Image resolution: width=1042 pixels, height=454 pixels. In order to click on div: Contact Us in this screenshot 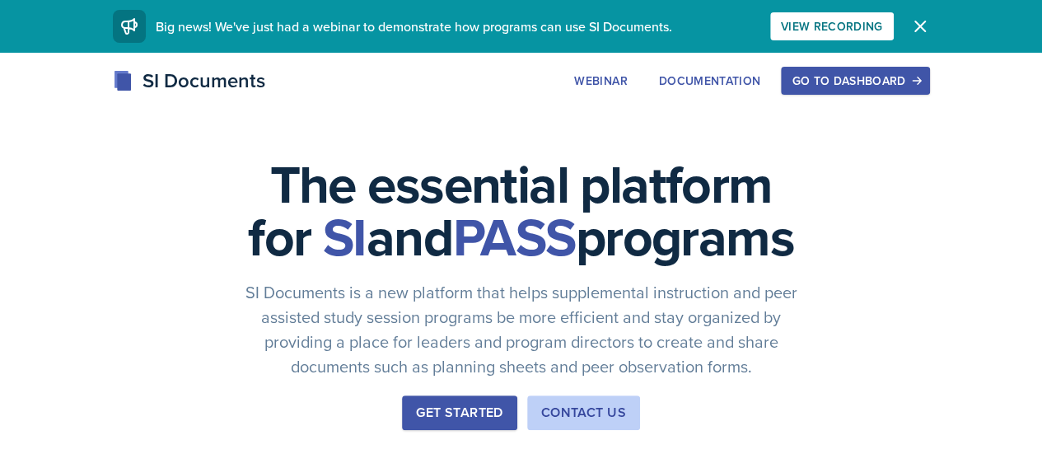, I will do `click(583, 413)`.